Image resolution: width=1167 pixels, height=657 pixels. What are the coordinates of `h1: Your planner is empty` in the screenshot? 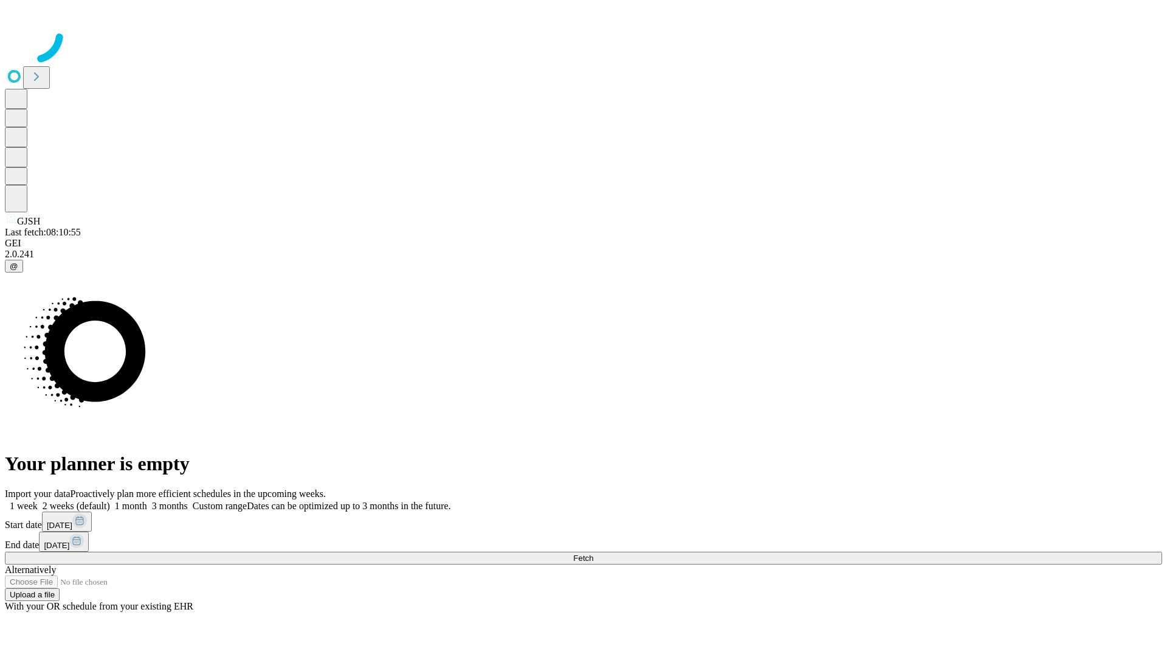 It's located at (584, 463).